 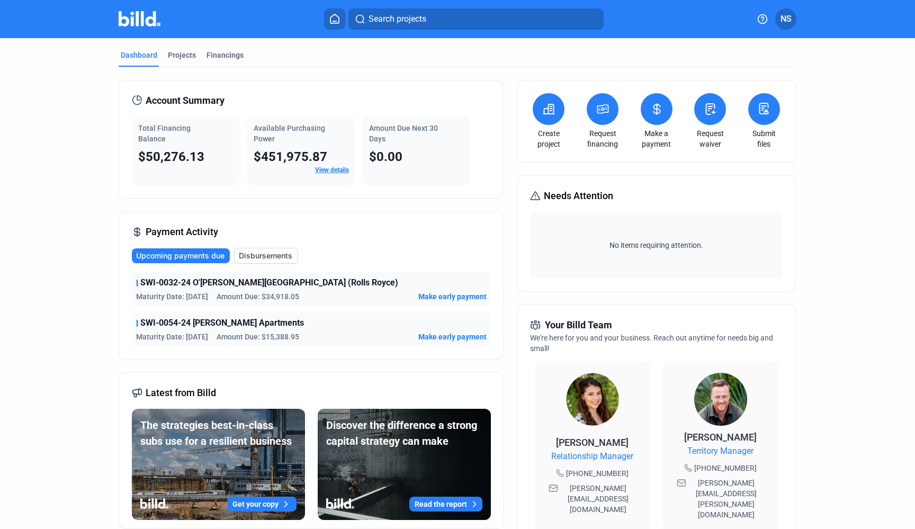 What do you see at coordinates (592, 399) in the screenshot?
I see `img: Relationship Manager` at bounding box center [592, 399].